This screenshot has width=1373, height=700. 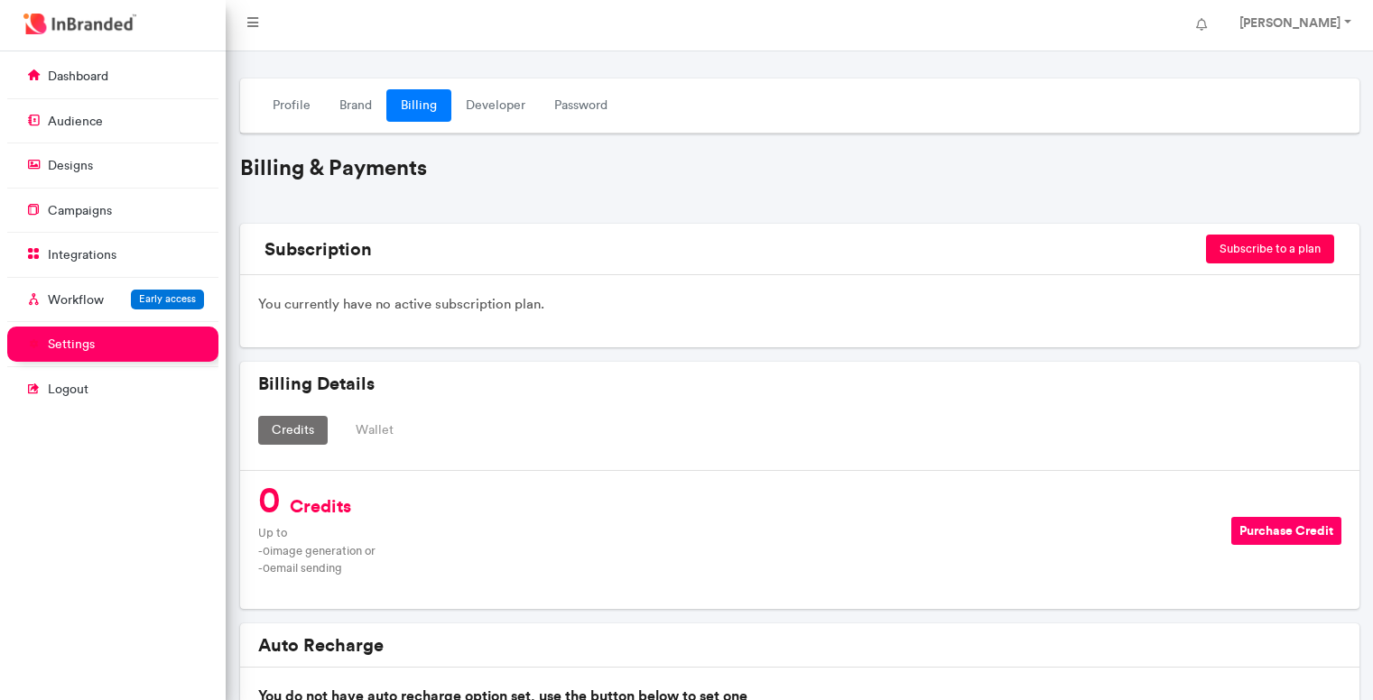 I want to click on a: designs, so click(x=113, y=165).